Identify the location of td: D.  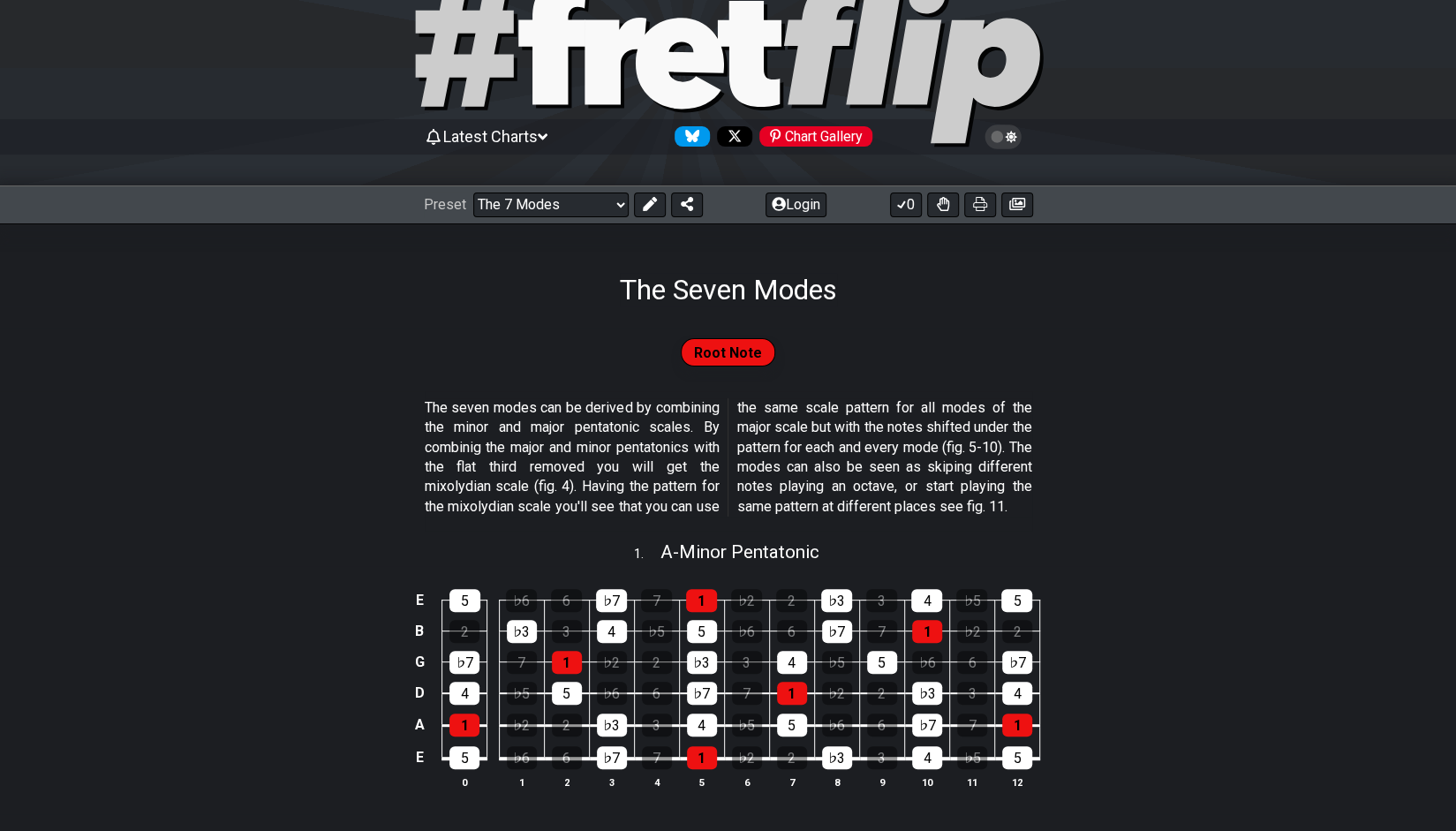
(419, 693).